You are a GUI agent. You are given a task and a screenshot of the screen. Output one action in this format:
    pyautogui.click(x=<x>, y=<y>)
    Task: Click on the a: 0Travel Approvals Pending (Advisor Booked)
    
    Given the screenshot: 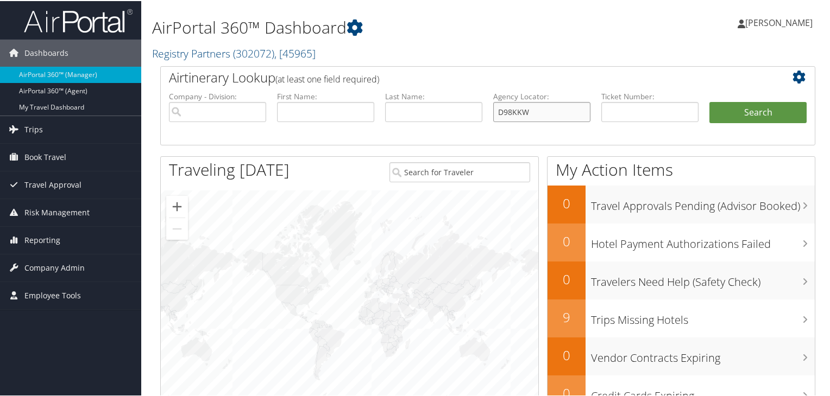 What is the action you would take?
    pyautogui.click(x=681, y=204)
    